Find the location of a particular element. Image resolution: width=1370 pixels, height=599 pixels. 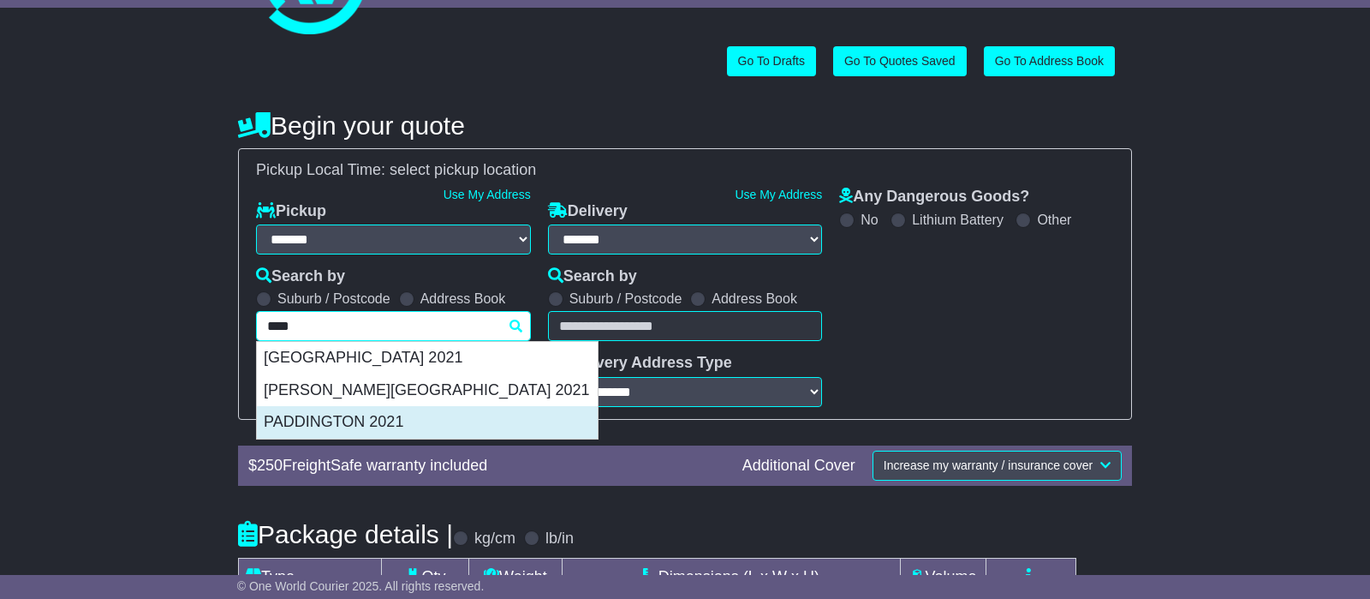

label: Delivery is located at coordinates (587, 212).